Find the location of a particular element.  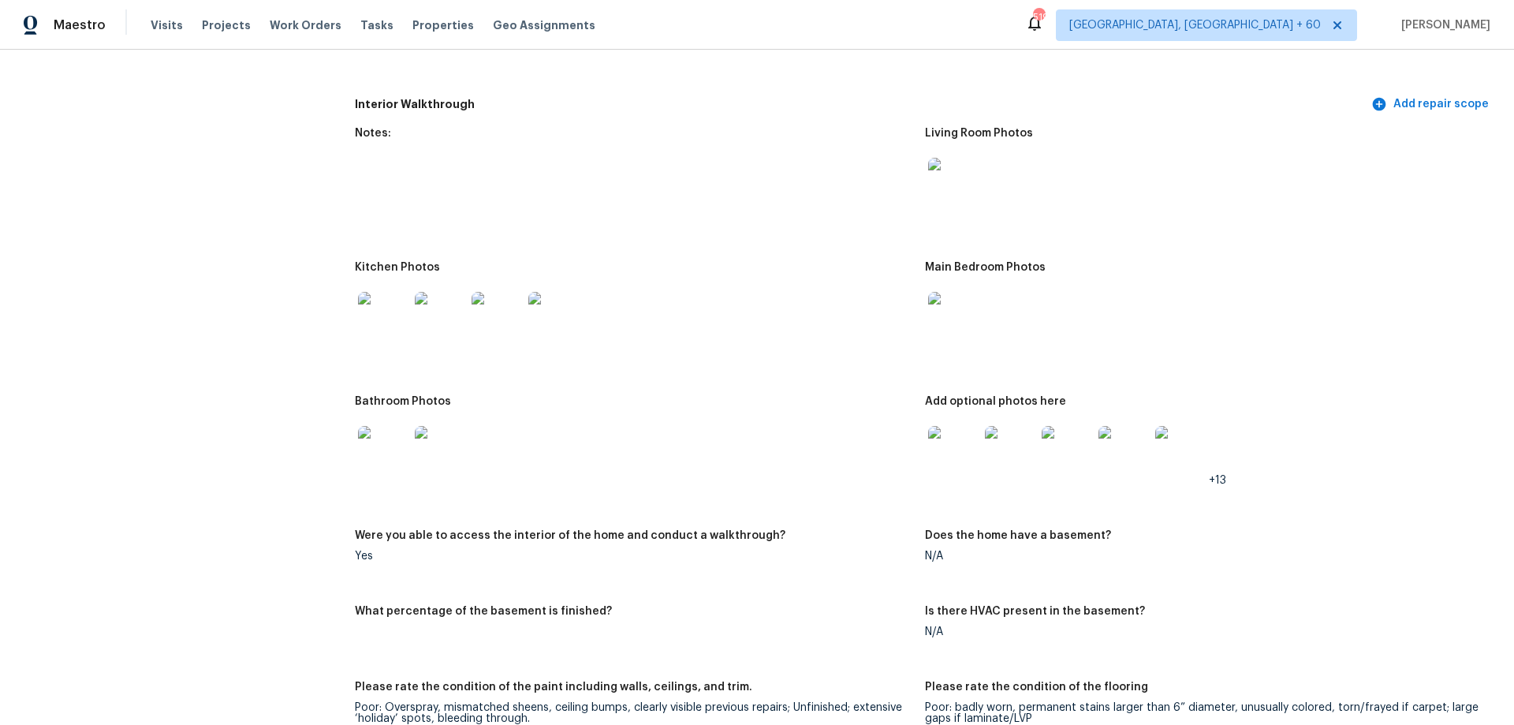

h5: Does the home have a basement? is located at coordinates (1018, 535).